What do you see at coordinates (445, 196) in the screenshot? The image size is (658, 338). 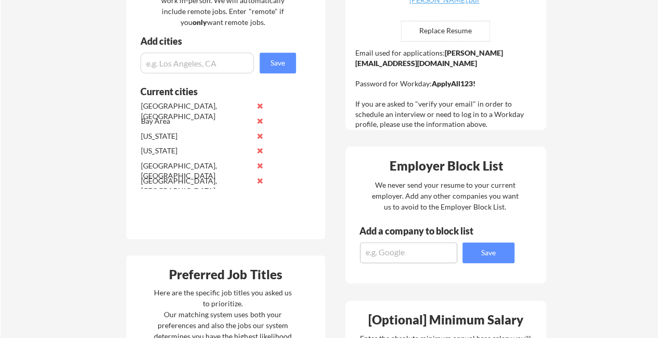 I see `div: We never send your resume to your current employer. Add any other companies you want us to avoid ...` at bounding box center [445, 196].